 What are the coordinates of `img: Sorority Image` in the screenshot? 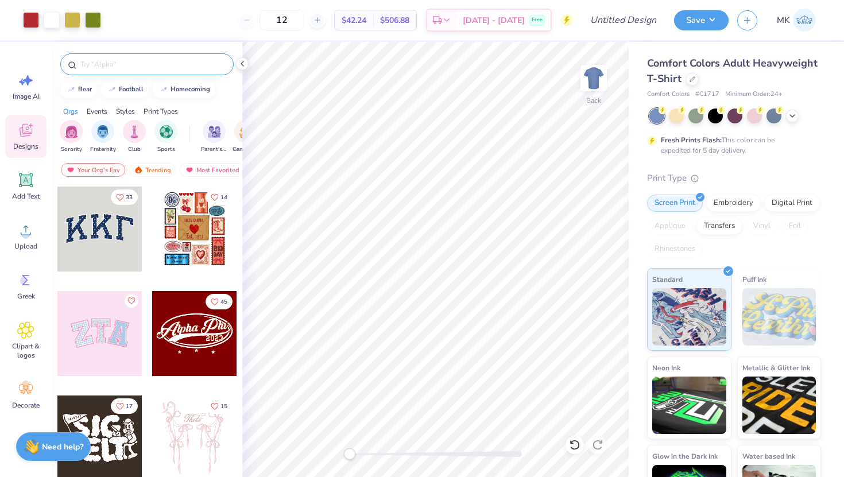 It's located at (71, 132).